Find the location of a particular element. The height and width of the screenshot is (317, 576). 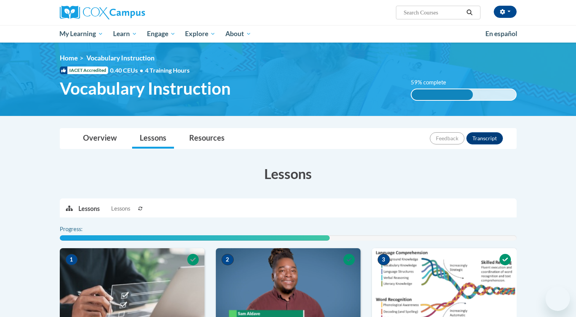

label: 59% complete is located at coordinates (432, 83).